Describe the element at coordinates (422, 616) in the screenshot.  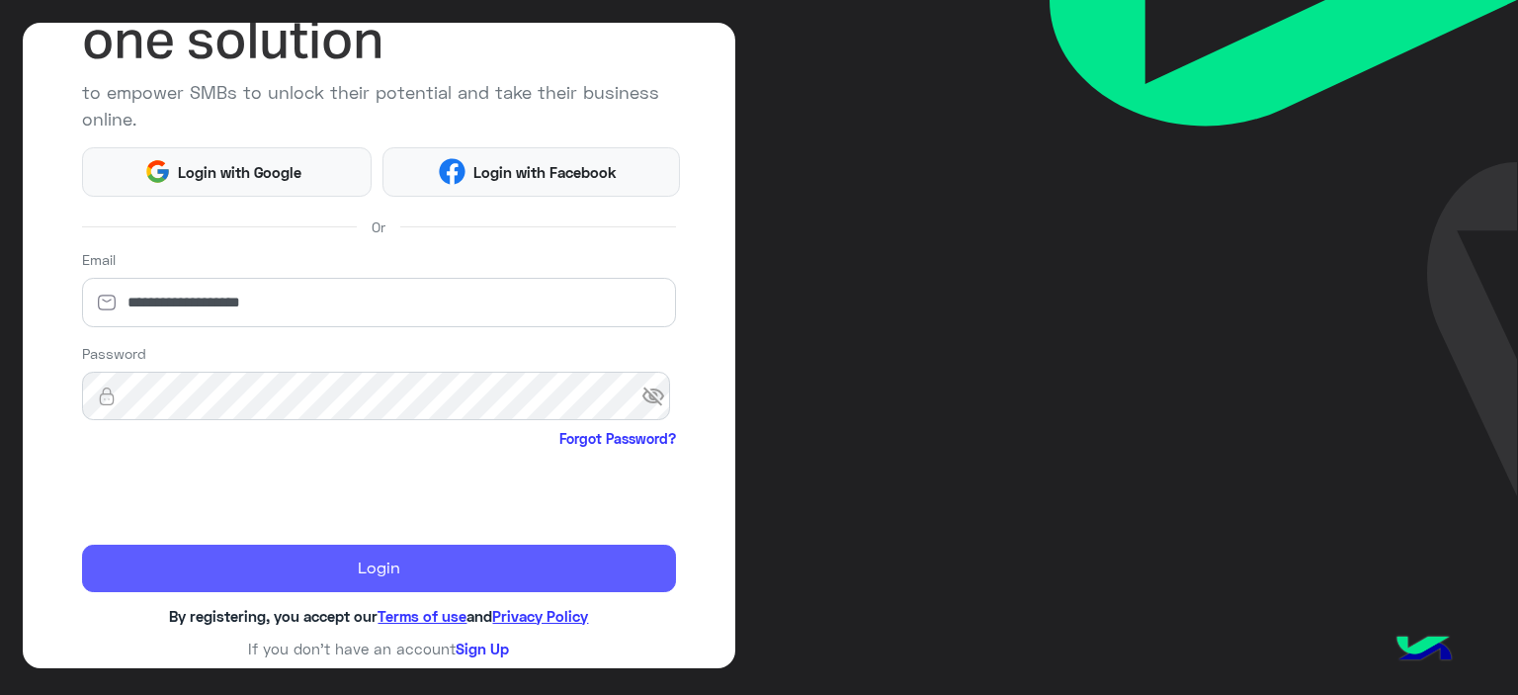
I see `a: Terms of use` at that location.